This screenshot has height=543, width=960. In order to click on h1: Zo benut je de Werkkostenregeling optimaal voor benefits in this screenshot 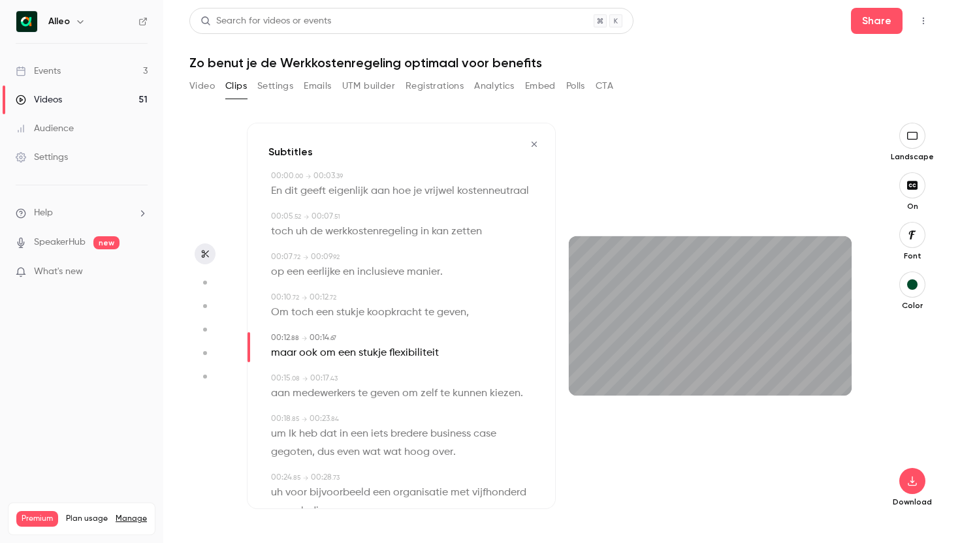, I will do `click(562, 63)`.